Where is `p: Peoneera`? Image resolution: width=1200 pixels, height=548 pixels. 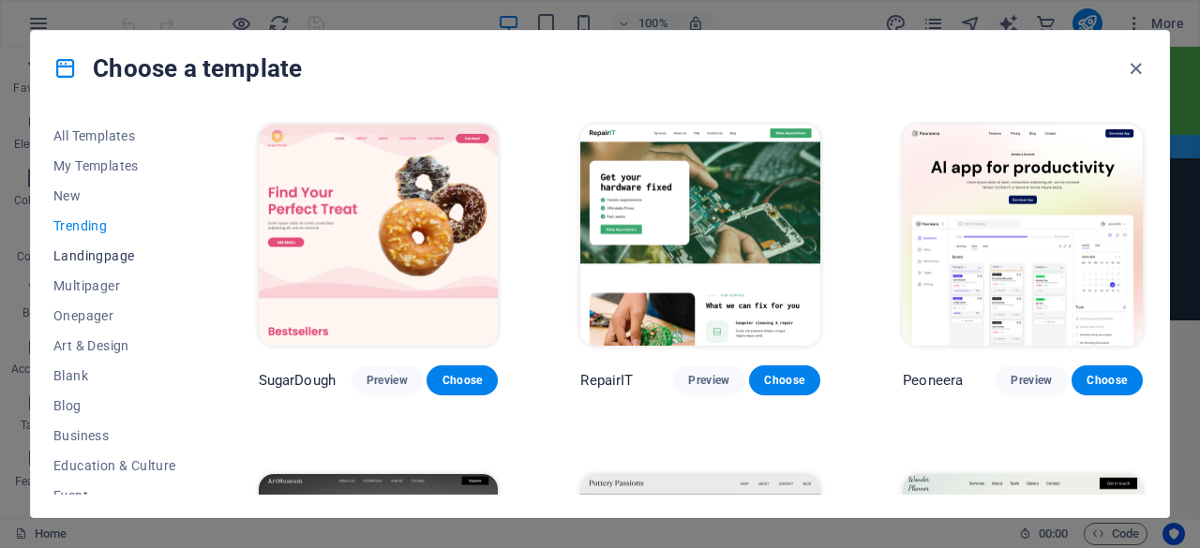
p: Peoneera is located at coordinates (933, 381).